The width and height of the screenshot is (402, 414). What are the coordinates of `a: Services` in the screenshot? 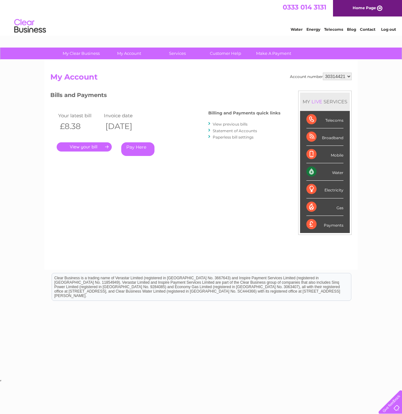 It's located at (177, 53).